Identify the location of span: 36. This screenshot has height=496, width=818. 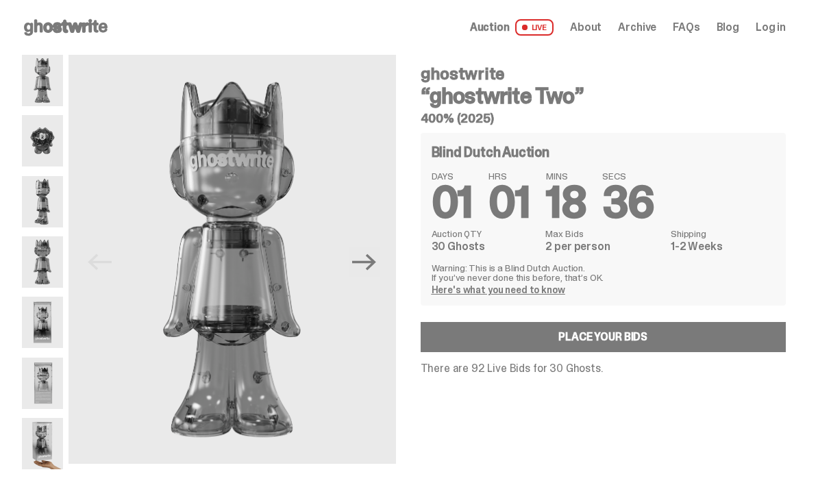
(628, 202).